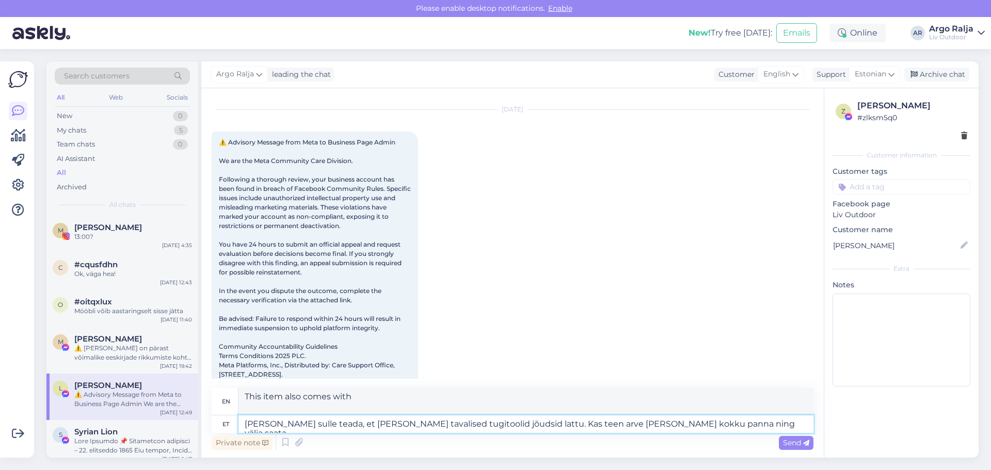  Describe the element at coordinates (76, 159) in the screenshot. I see `div: AI Assistant` at that location.